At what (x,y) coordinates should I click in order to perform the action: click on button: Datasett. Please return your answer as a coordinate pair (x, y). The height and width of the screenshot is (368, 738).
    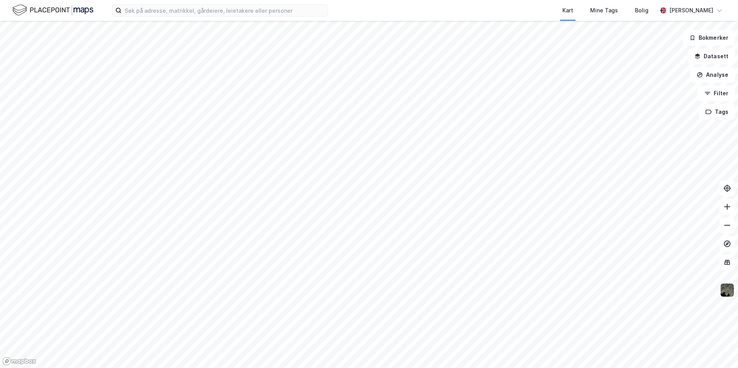
    Looking at the image, I should click on (711, 56).